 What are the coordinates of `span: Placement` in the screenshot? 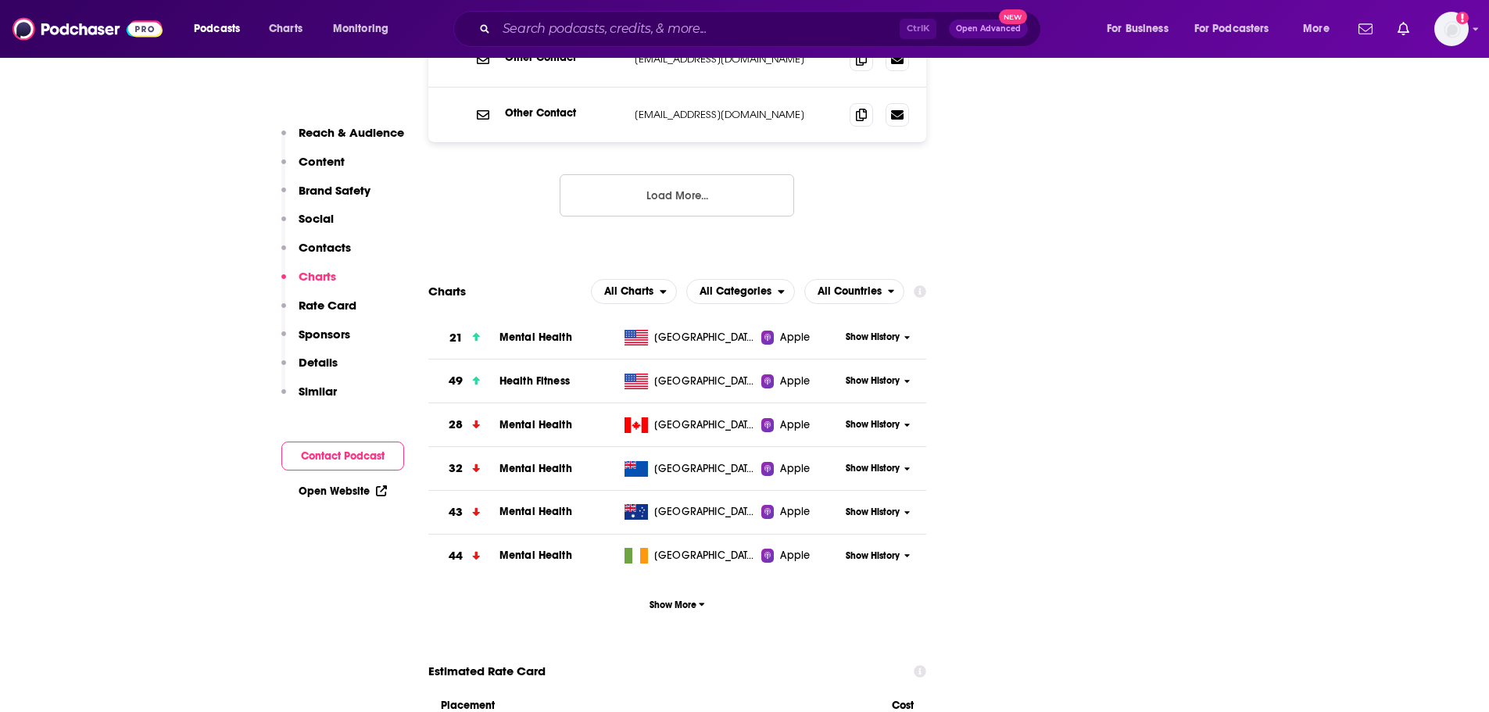 It's located at (660, 705).